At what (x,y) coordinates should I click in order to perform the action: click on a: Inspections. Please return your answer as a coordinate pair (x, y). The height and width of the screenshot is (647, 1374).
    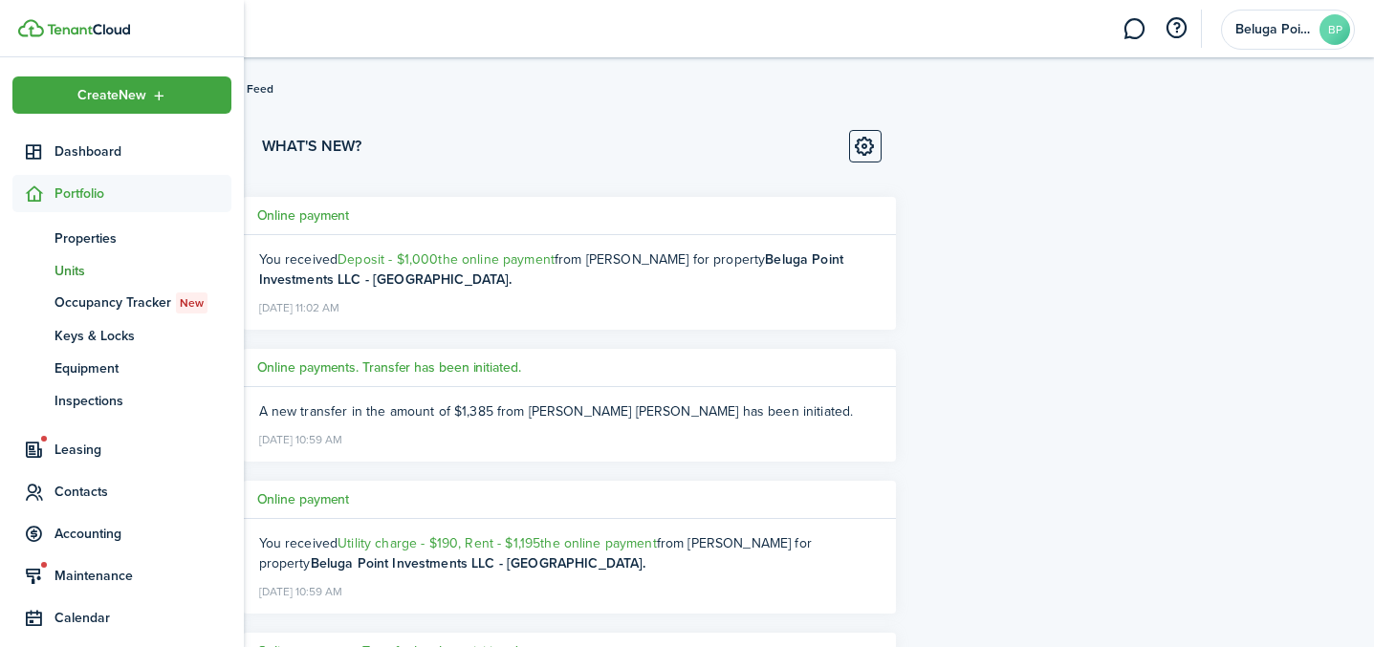
    Looking at the image, I should click on (121, 401).